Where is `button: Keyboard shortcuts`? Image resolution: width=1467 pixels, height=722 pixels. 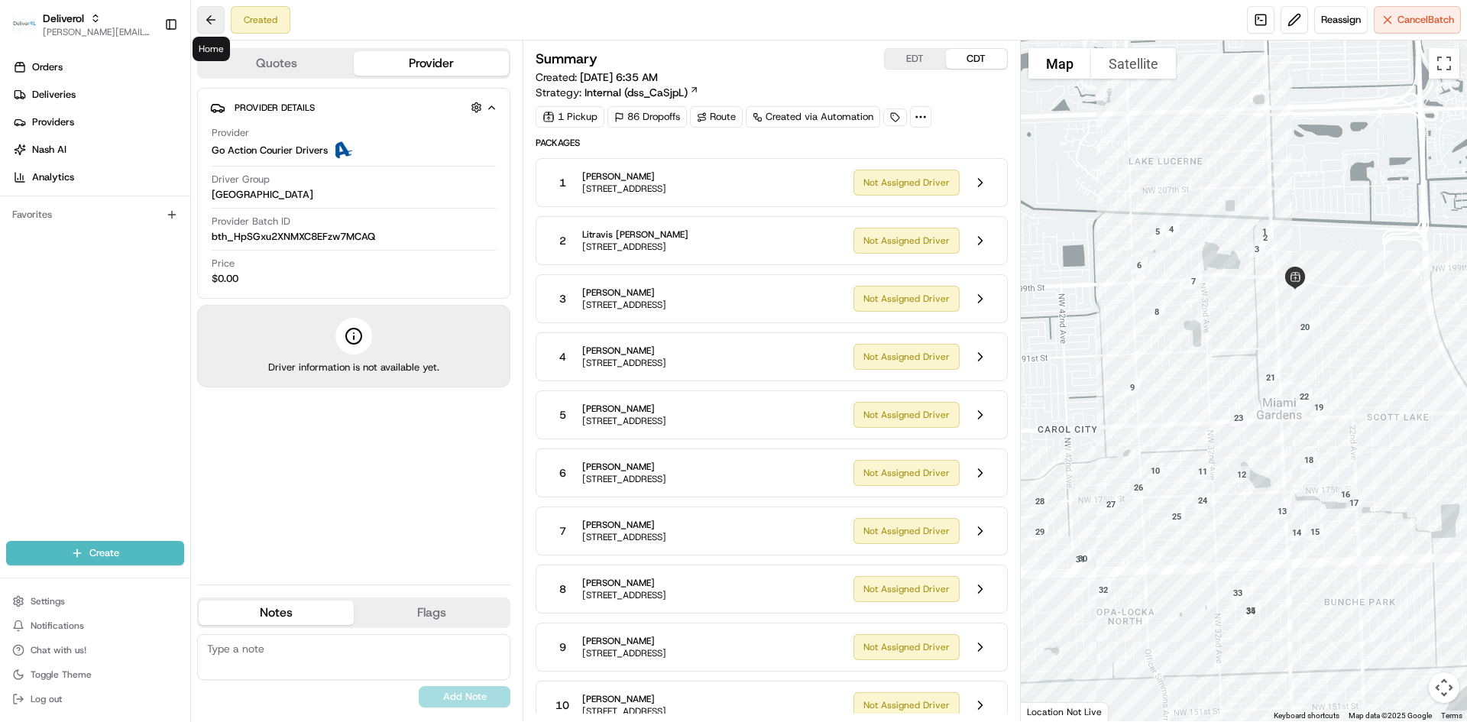
button: Keyboard shortcuts is located at coordinates (1307, 716).